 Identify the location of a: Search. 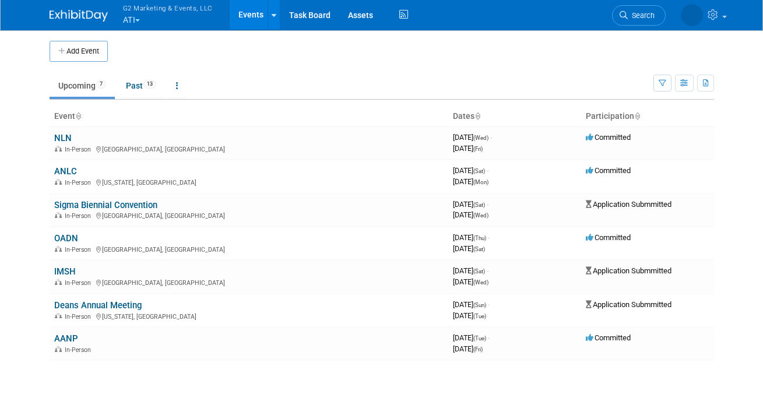
(639, 15).